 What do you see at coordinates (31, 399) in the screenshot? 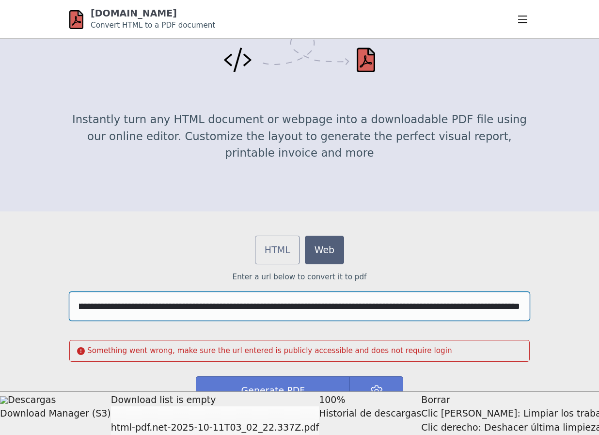
I see `span: Descargas` at bounding box center [31, 399].